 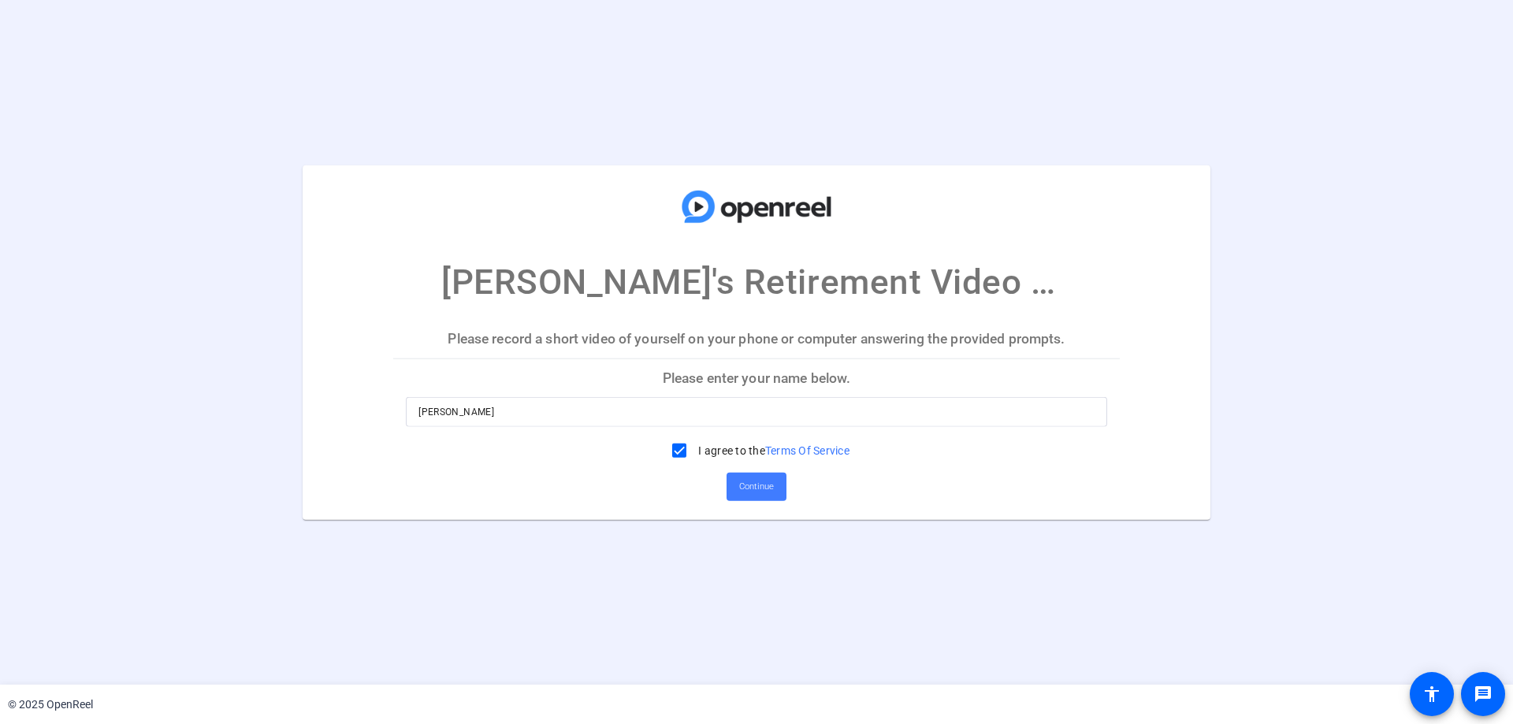 What do you see at coordinates (756, 339) in the screenshot?
I see `p: Please record a short video of yourself on your phone or computer answering the provided prompts.` at bounding box center [756, 339].